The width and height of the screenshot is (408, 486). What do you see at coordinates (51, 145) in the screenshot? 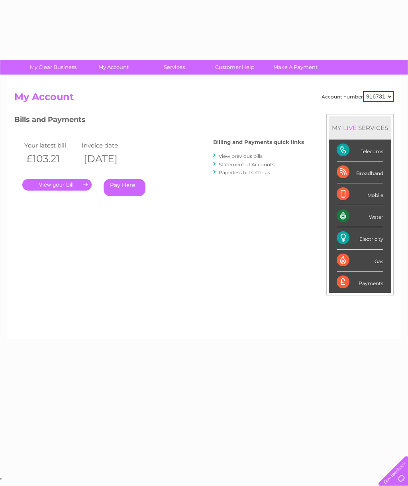
I see `td: Your latest bill` at bounding box center [51, 145].